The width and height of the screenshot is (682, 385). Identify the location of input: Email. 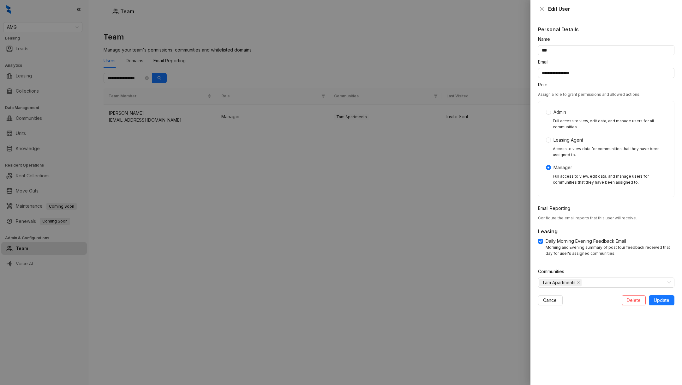
(606, 73).